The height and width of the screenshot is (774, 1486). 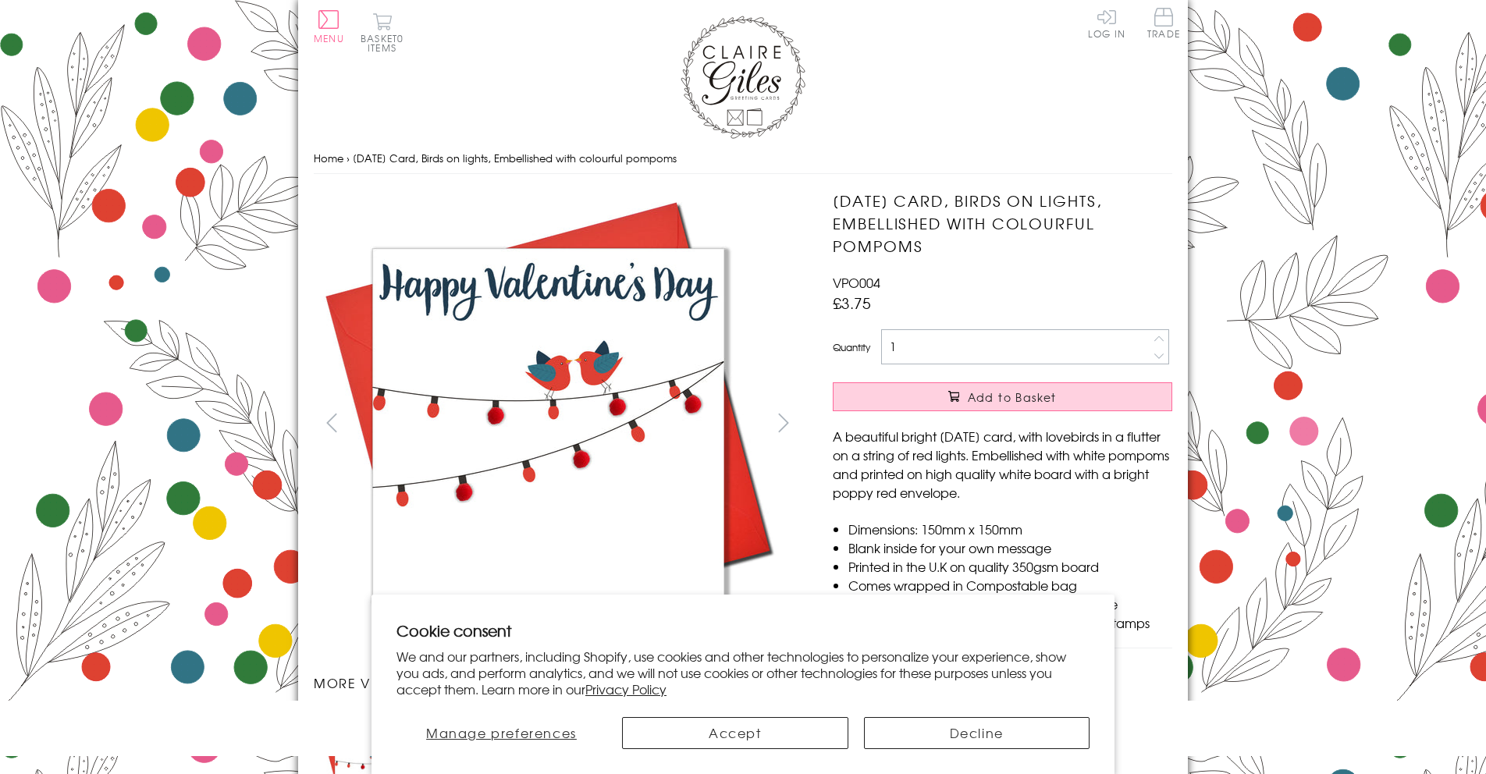 What do you see at coordinates (331, 422) in the screenshot?
I see `button: prev` at bounding box center [331, 422].